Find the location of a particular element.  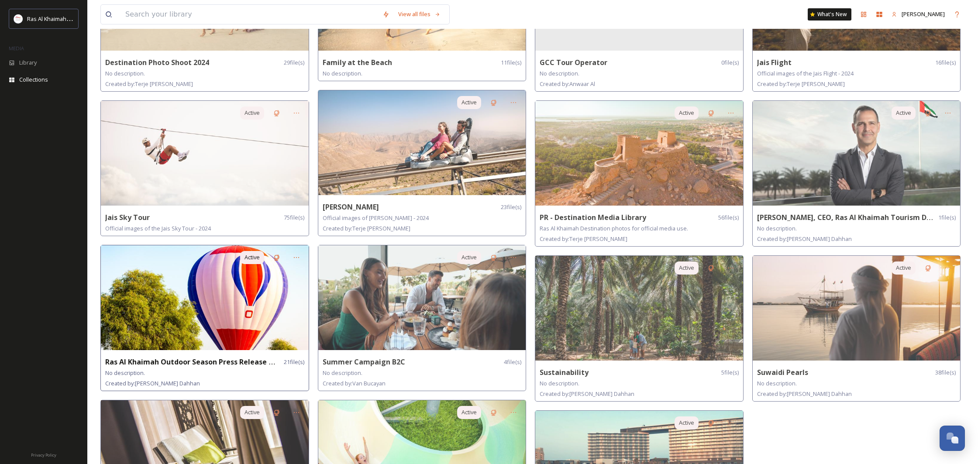

img: 986c165d-17bd-490e-9150-b83c6d4a2d2e.jpg is located at coordinates (422, 298).